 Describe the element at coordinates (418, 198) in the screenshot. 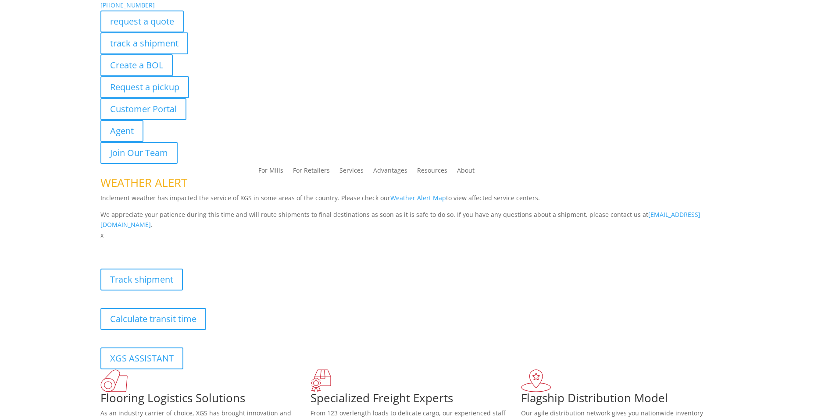

I see `a: Weather Alert Map` at that location.